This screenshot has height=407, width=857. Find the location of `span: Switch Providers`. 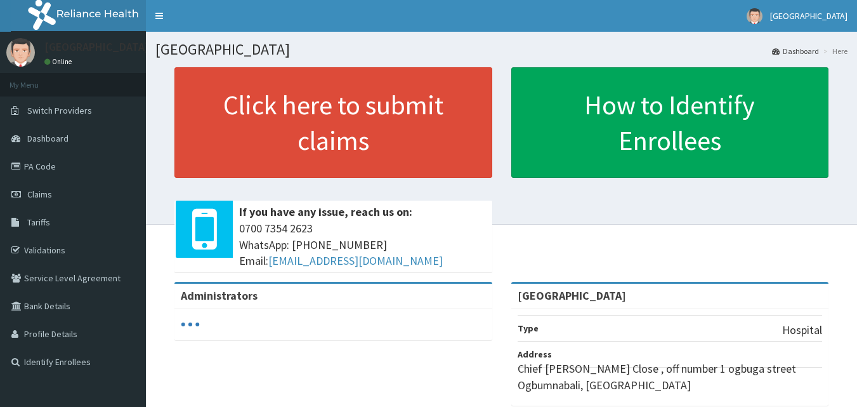

span: Switch Providers is located at coordinates (60, 110).